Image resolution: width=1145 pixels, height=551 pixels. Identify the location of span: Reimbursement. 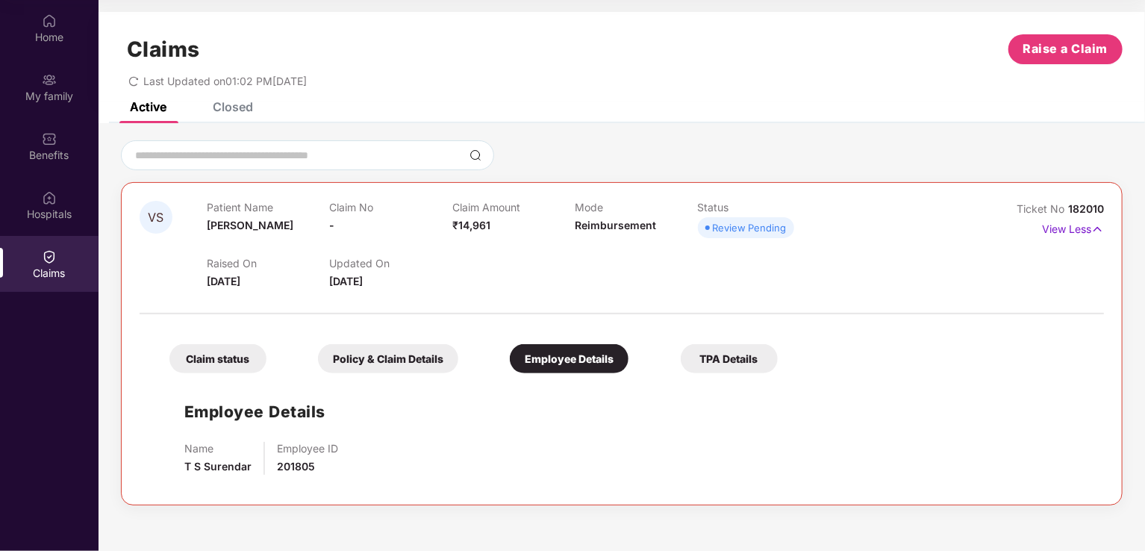
(615, 225).